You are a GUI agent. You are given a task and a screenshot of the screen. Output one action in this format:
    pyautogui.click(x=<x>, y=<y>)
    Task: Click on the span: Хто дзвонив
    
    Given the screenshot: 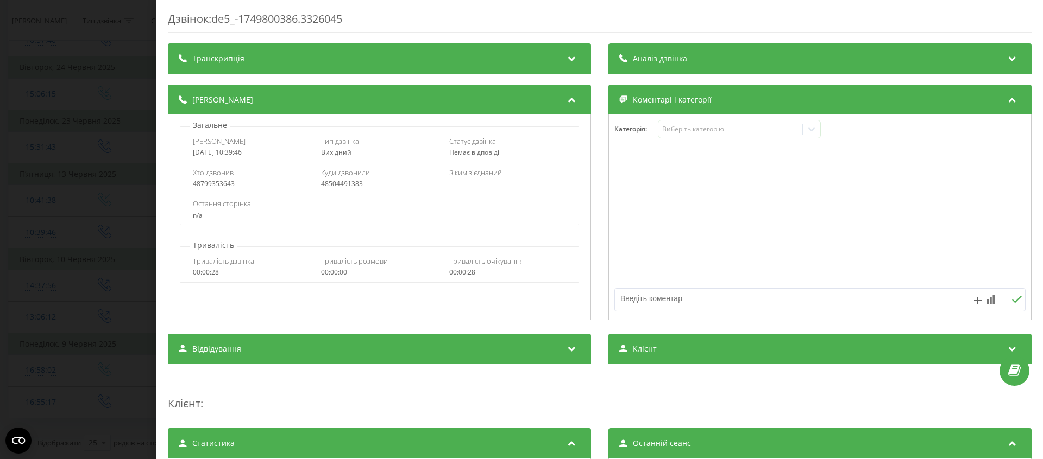 What is the action you would take?
    pyautogui.click(x=213, y=173)
    